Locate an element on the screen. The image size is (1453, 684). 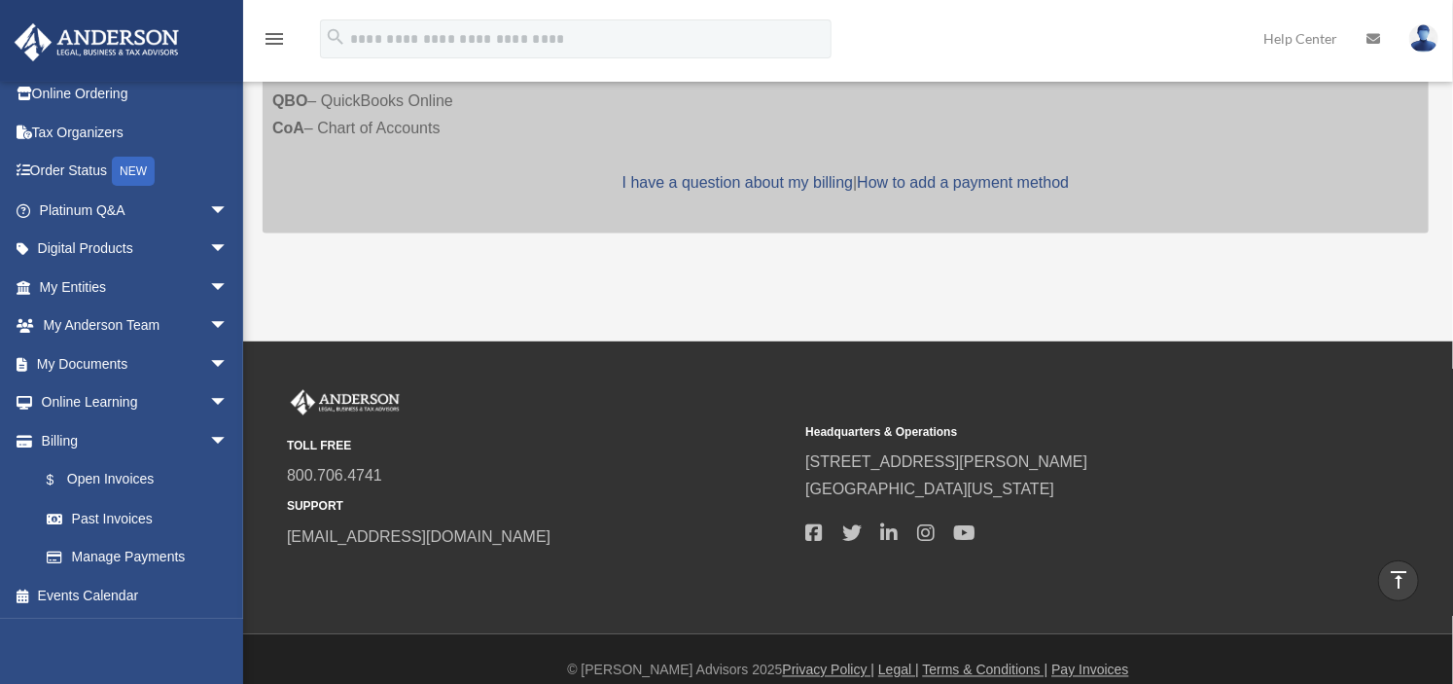
a: How to add a payment method is located at coordinates (963, 182).